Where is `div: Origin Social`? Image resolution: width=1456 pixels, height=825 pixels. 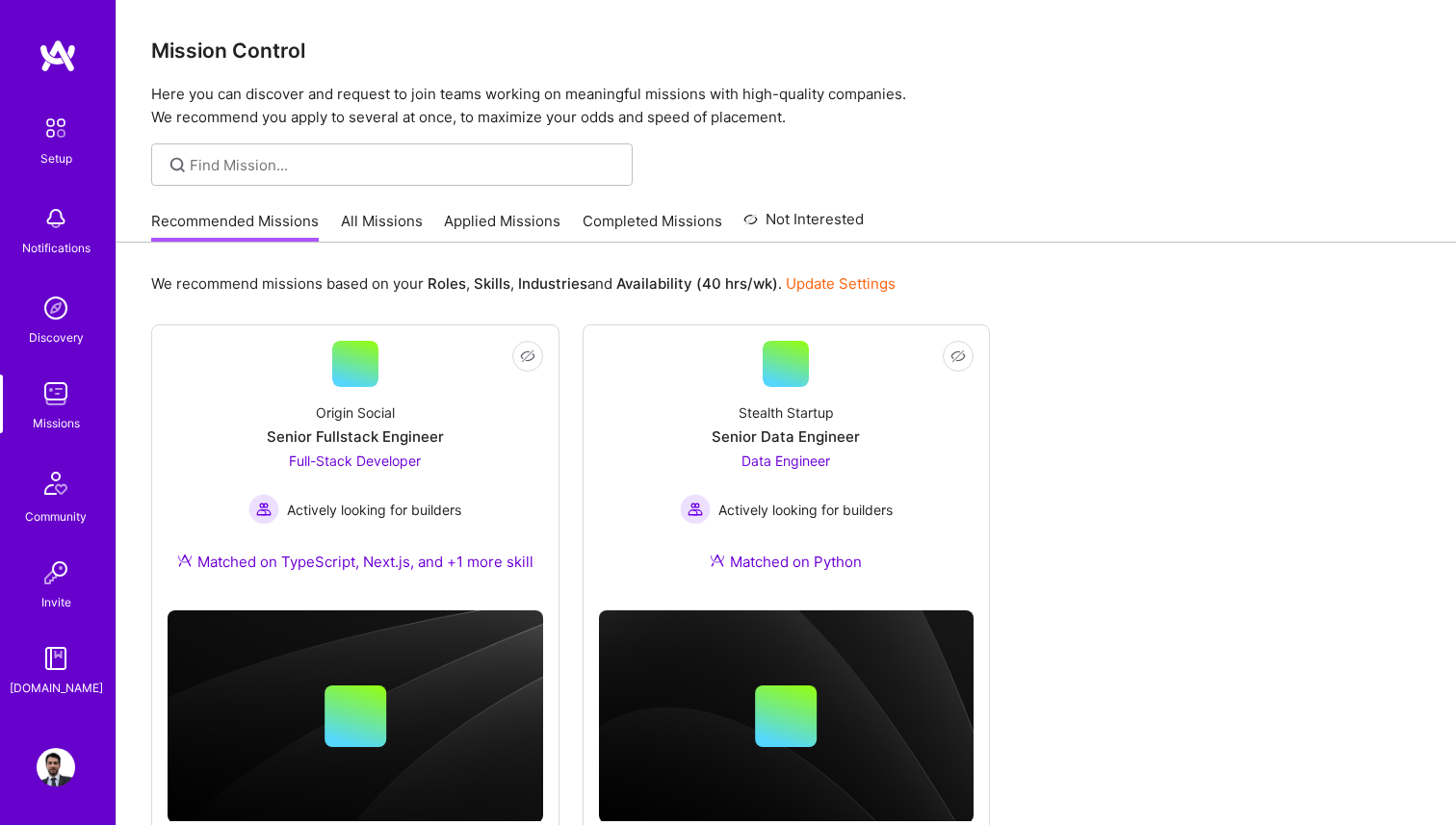 div: Origin Social is located at coordinates (355, 412).